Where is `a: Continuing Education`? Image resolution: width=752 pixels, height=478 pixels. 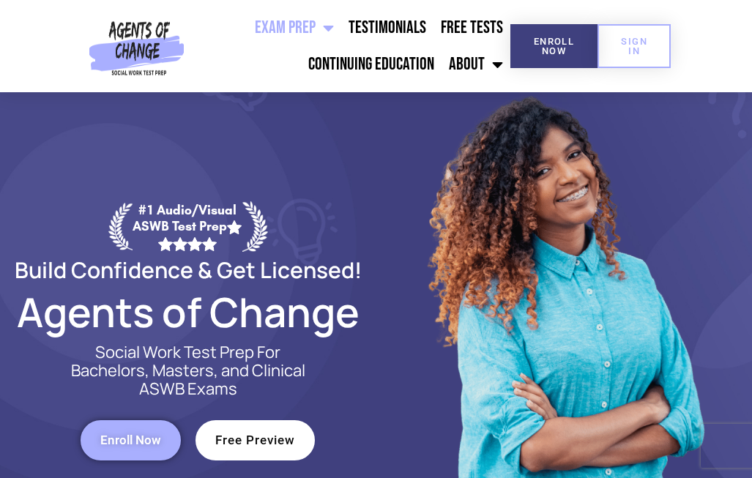 a: Continuing Education is located at coordinates (371, 64).